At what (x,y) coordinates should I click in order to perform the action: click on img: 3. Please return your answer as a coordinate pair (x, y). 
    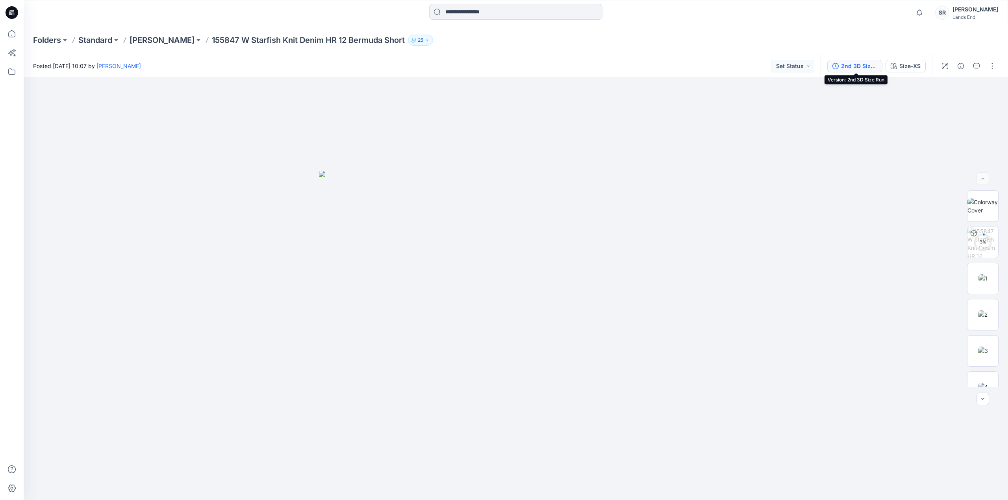
    Looking at the image, I should click on (982, 351).